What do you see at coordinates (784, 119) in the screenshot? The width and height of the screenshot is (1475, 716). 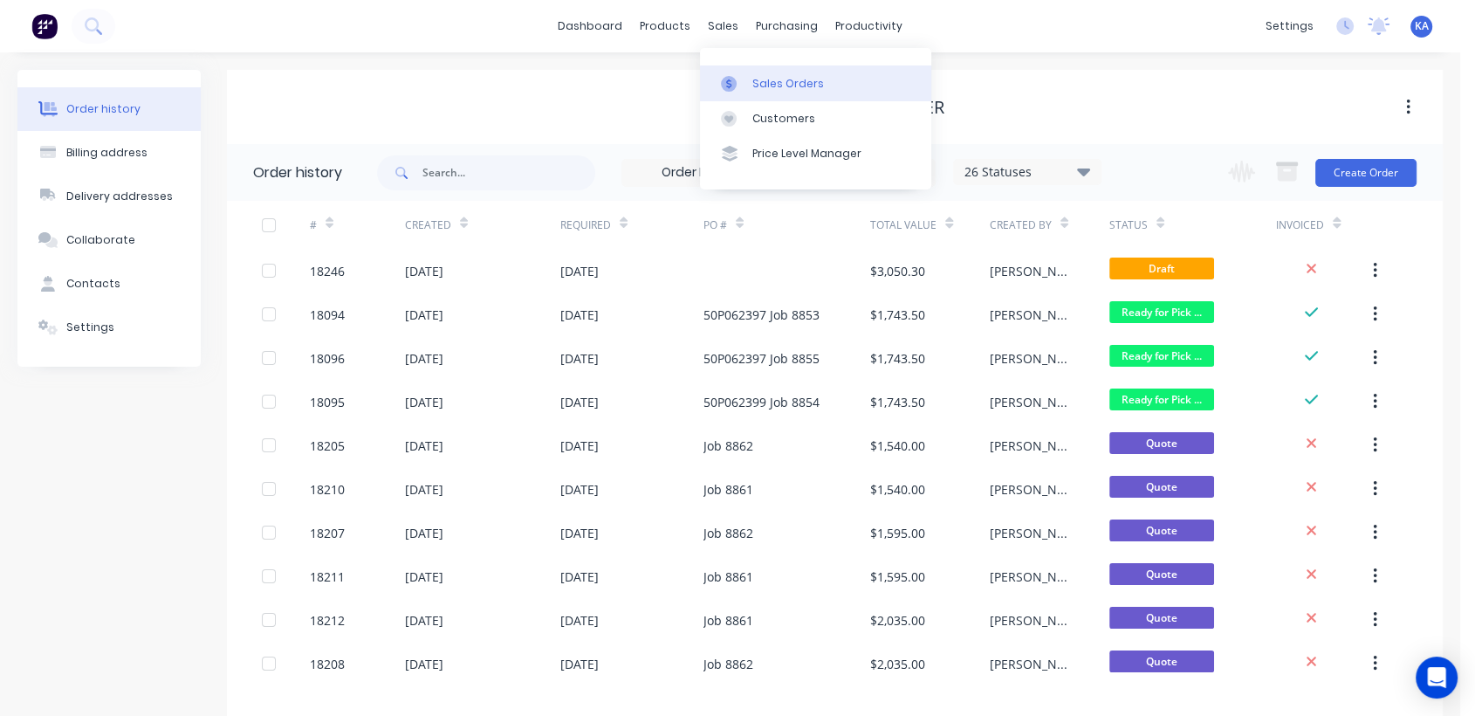 I see `div: Customers` at bounding box center [784, 119].